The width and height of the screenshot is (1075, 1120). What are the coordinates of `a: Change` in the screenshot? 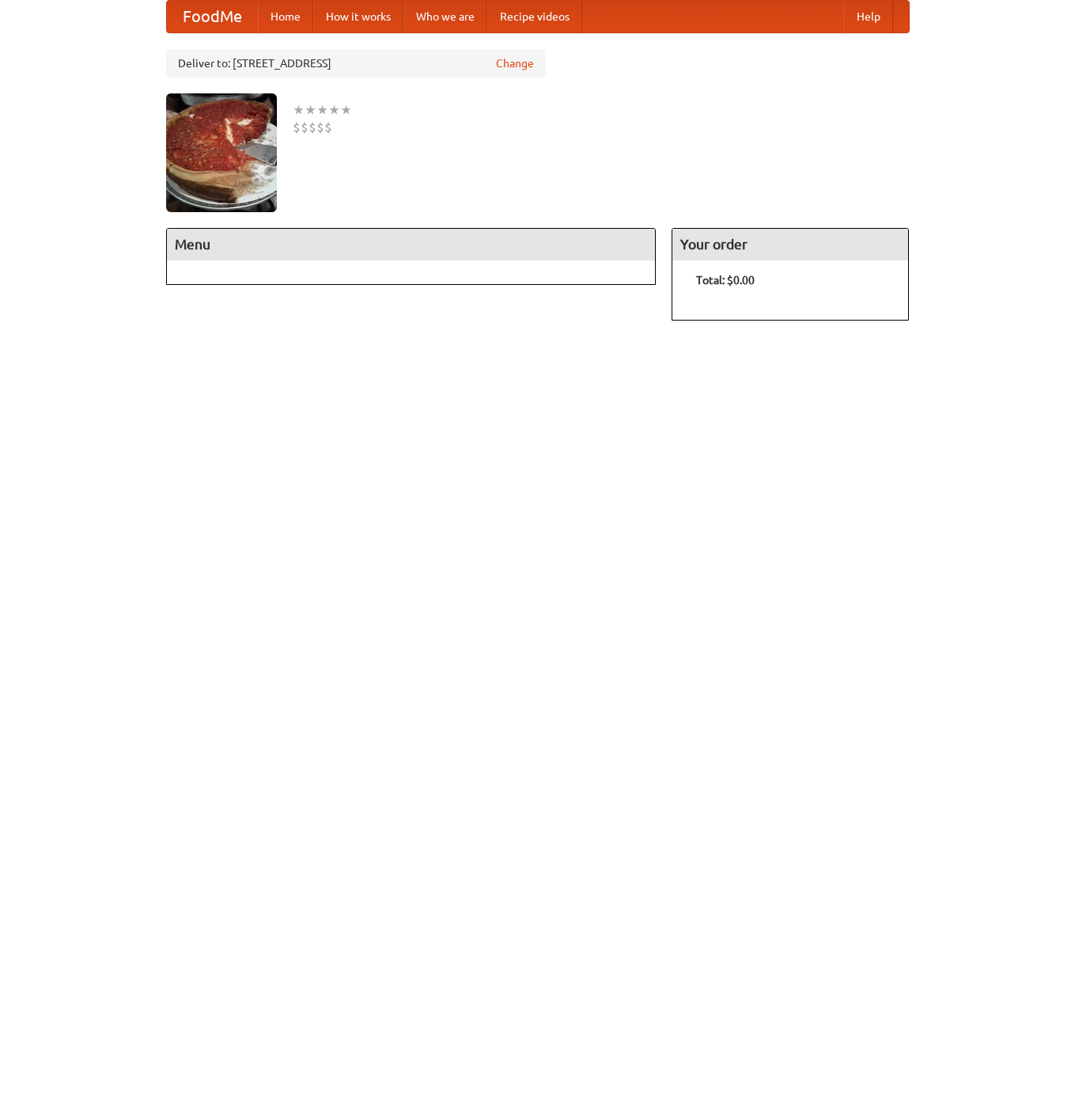 It's located at (515, 63).